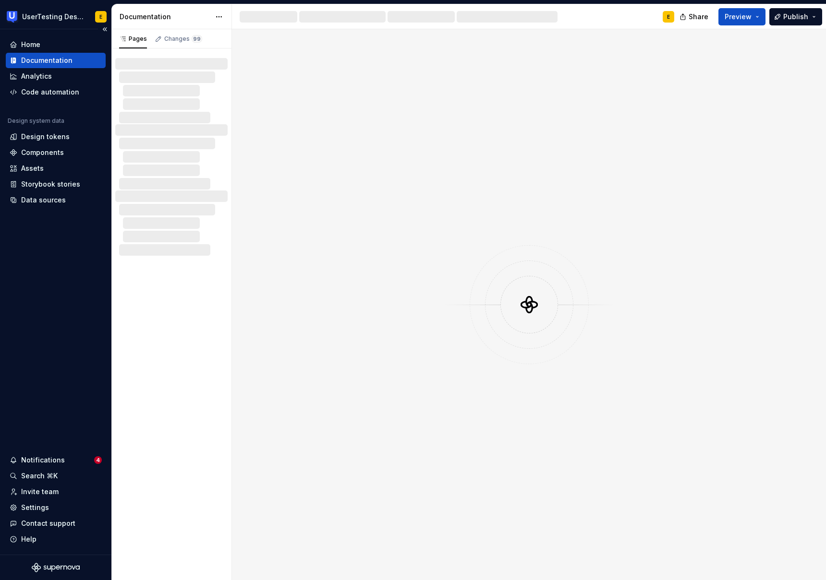  Describe the element at coordinates (56, 460) in the screenshot. I see `button: Notifications4` at that location.